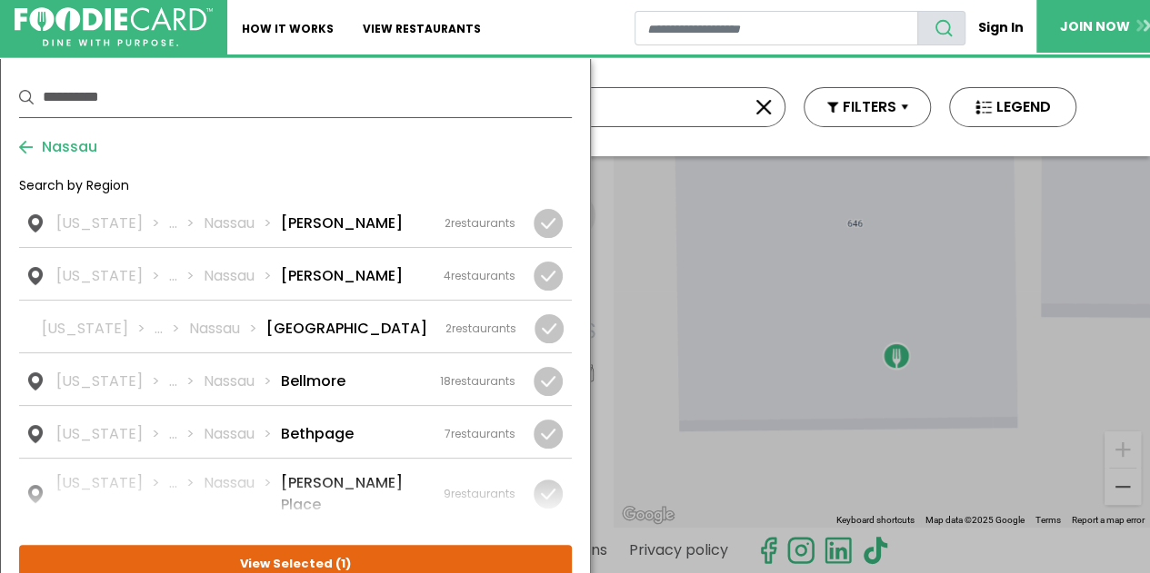 The image size is (1150, 573). I want to click on span: 1, so click(343, 563).